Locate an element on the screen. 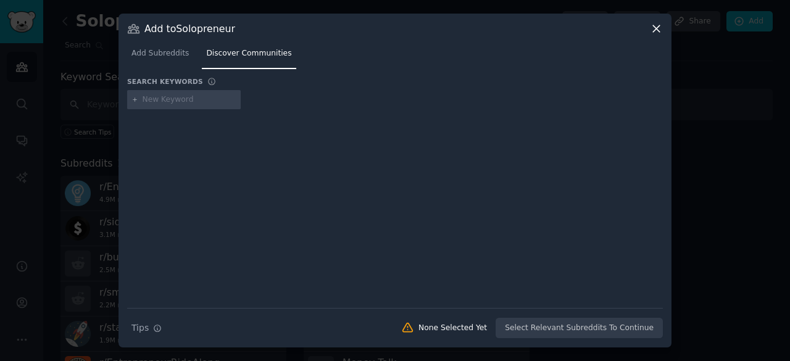  span: Add Subreddits is located at coordinates (160, 54).